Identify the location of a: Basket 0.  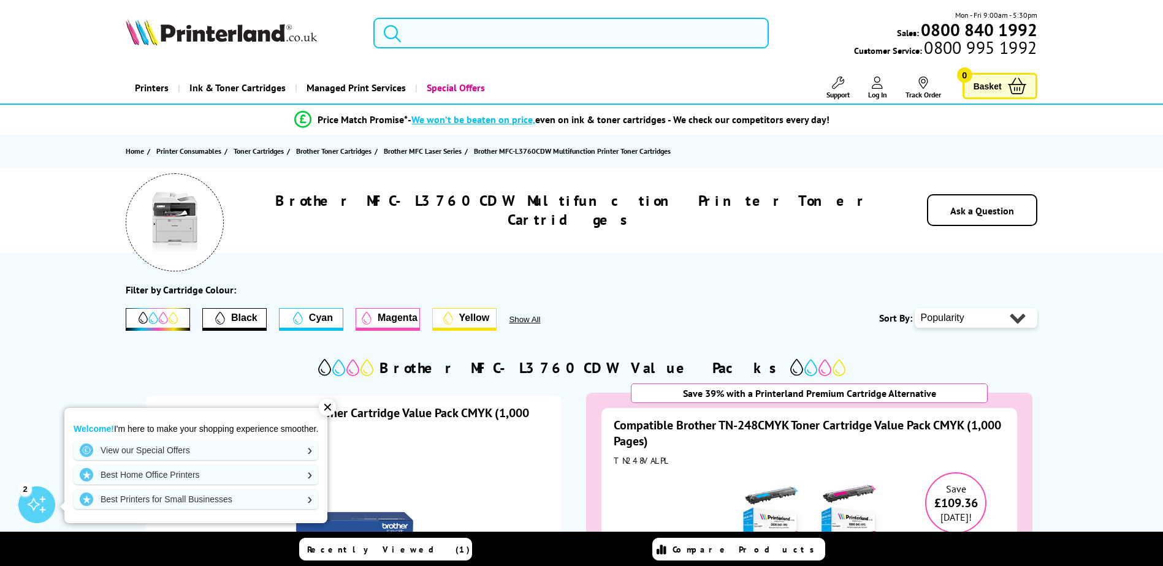
(1000, 86).